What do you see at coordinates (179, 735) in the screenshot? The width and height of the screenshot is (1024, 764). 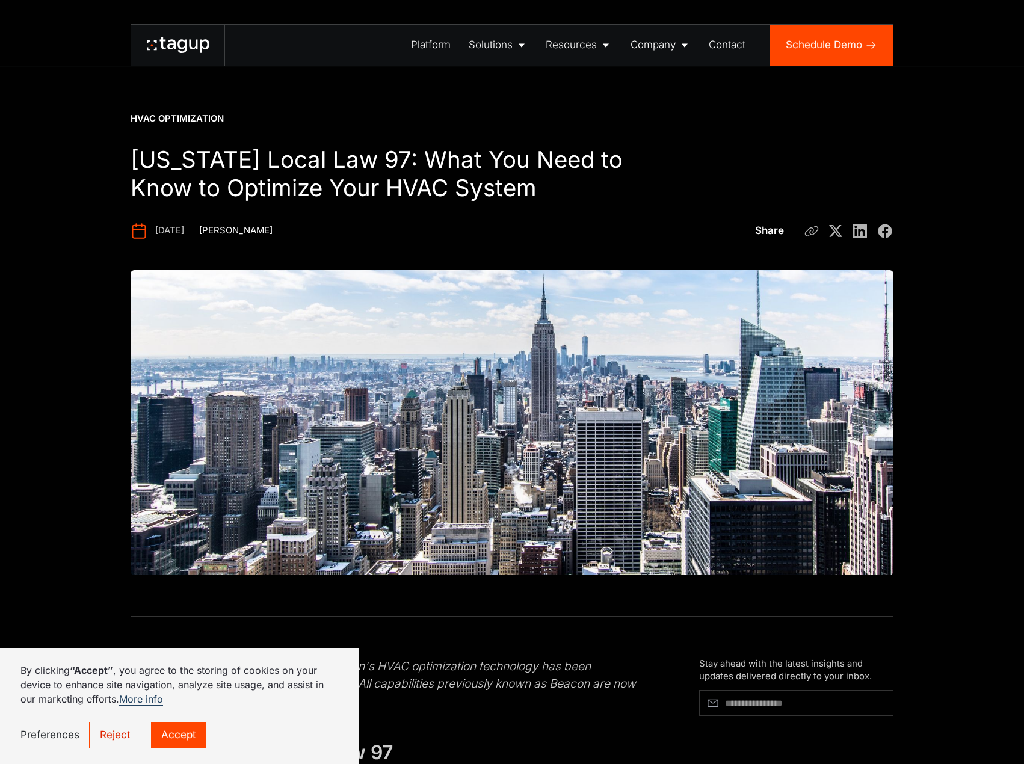 I see `a: Accept` at bounding box center [179, 735].